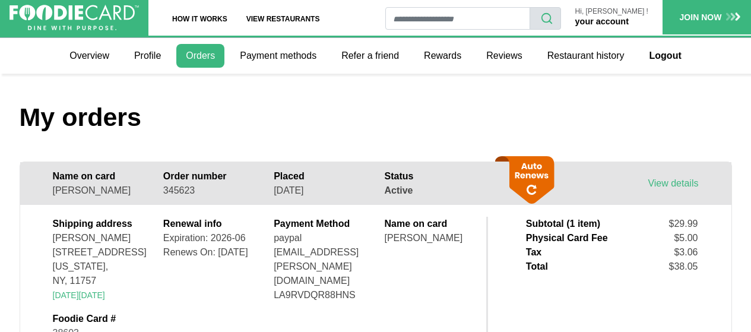 The image size is (751, 332). I want to click on a: Payment methods, so click(278, 56).